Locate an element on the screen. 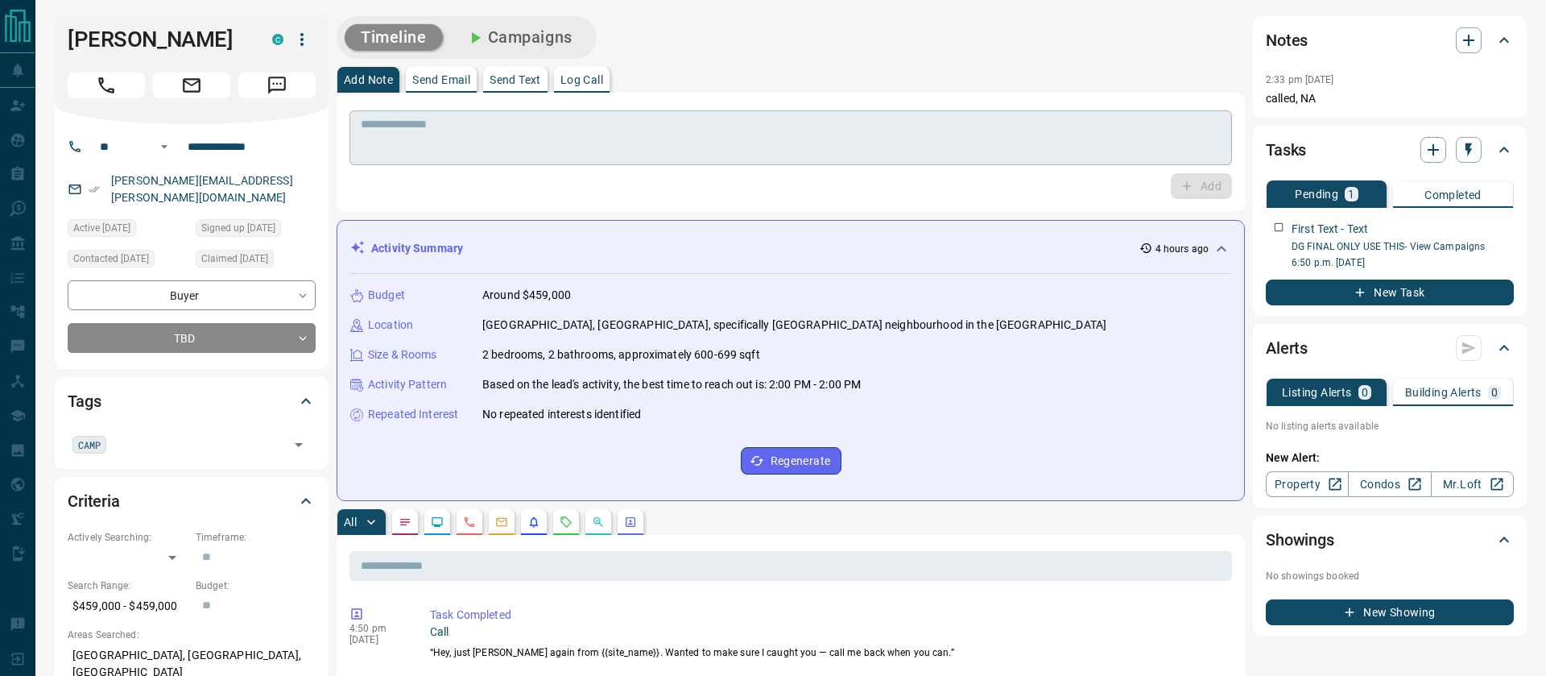 The height and width of the screenshot is (676, 1546). div: Buyer is located at coordinates (192, 295).